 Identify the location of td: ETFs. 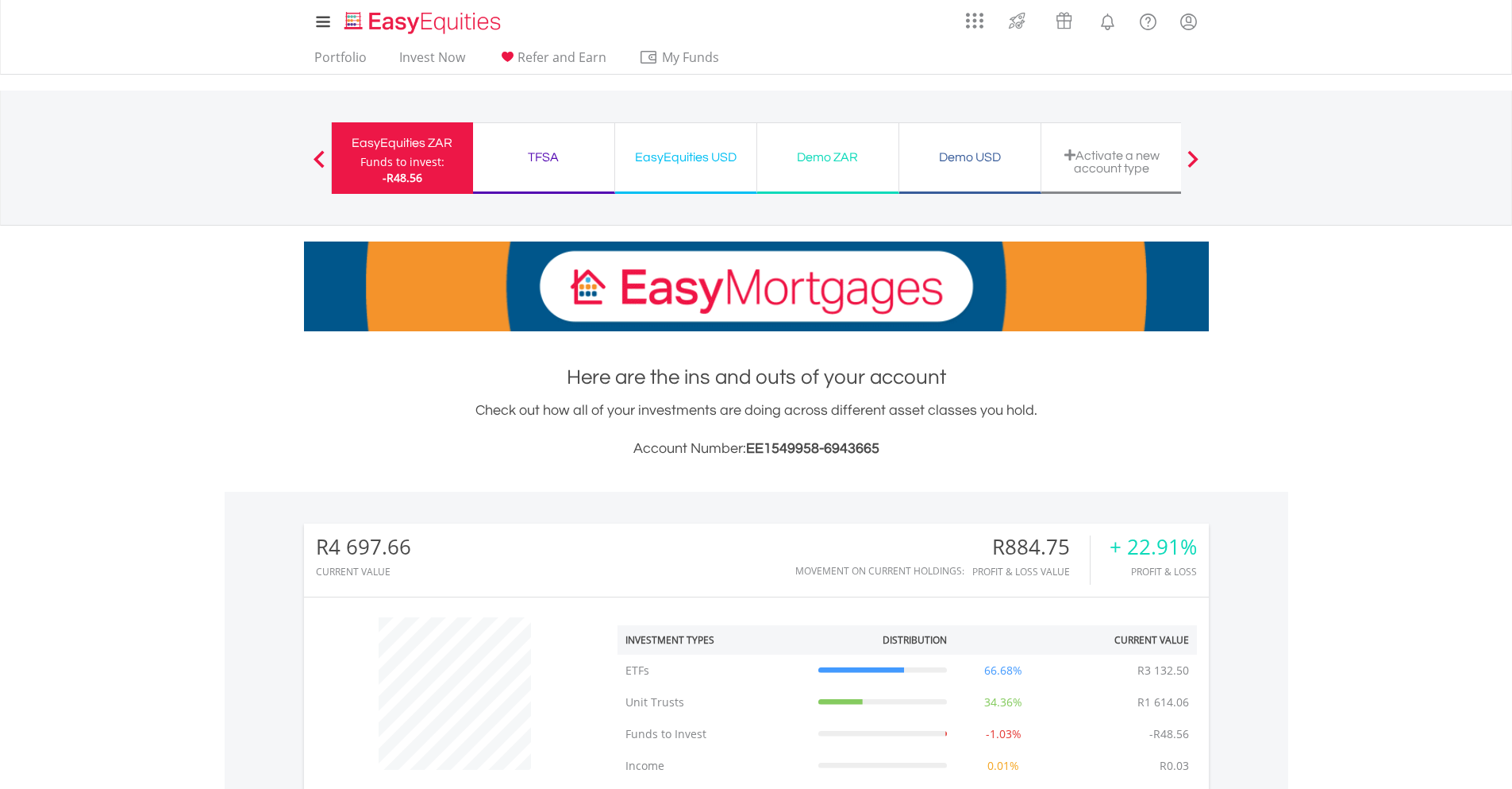
(714, 670).